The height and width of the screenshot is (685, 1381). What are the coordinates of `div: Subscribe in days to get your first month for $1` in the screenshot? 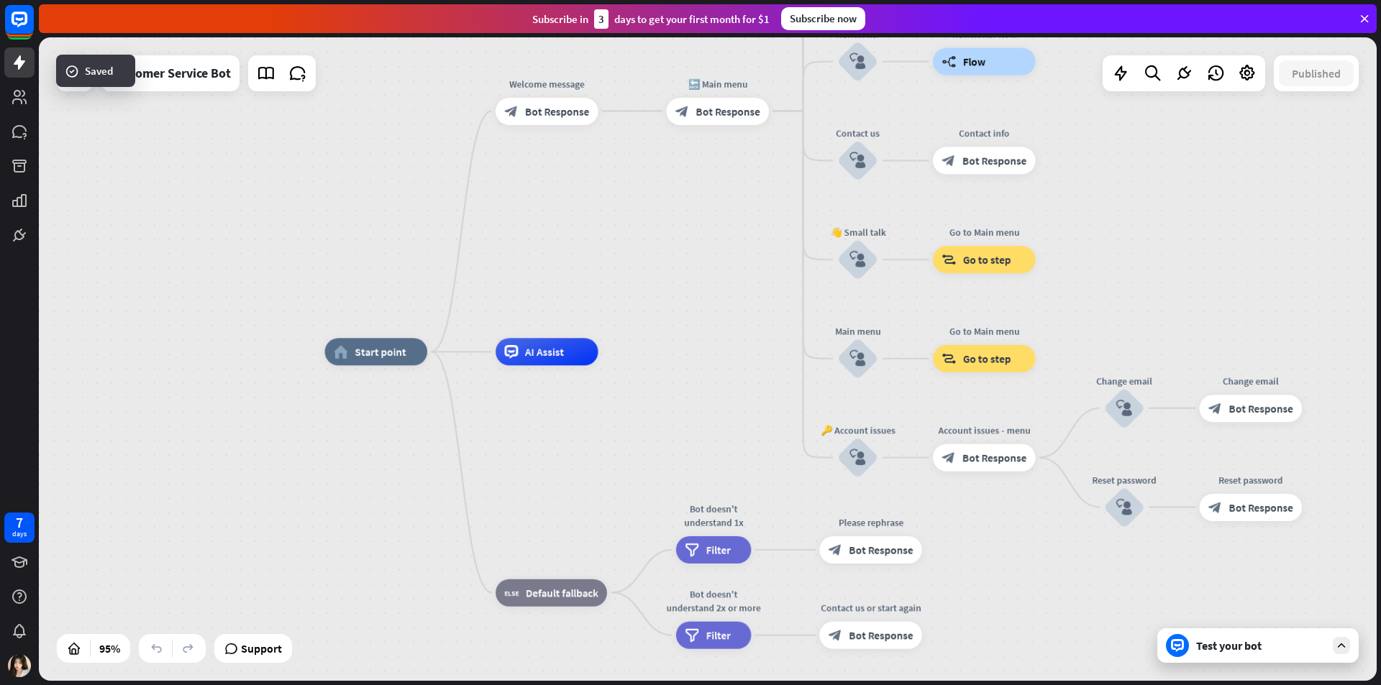 It's located at (651, 19).